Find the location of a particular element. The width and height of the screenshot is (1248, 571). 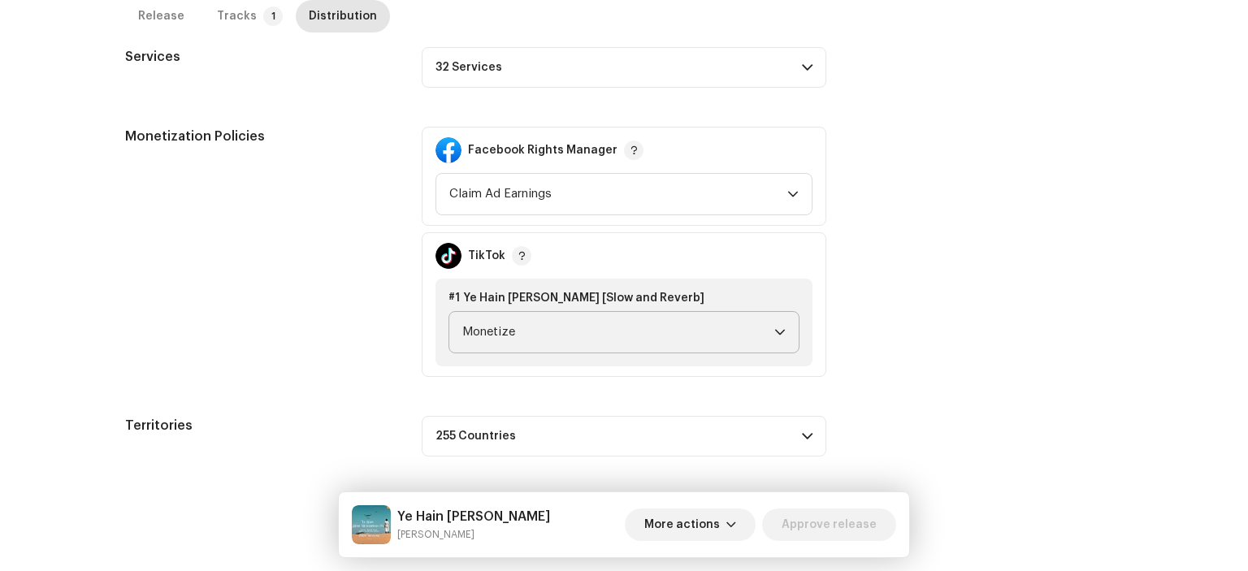

p-accordion-header: 32 Services is located at coordinates (624, 67).